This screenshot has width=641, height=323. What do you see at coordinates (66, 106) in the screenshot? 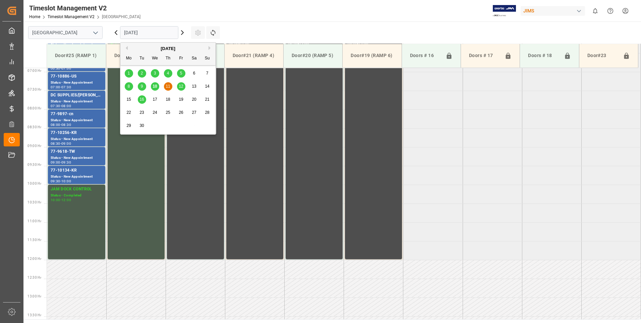
I see `div: 08:00` at bounding box center [66, 106].